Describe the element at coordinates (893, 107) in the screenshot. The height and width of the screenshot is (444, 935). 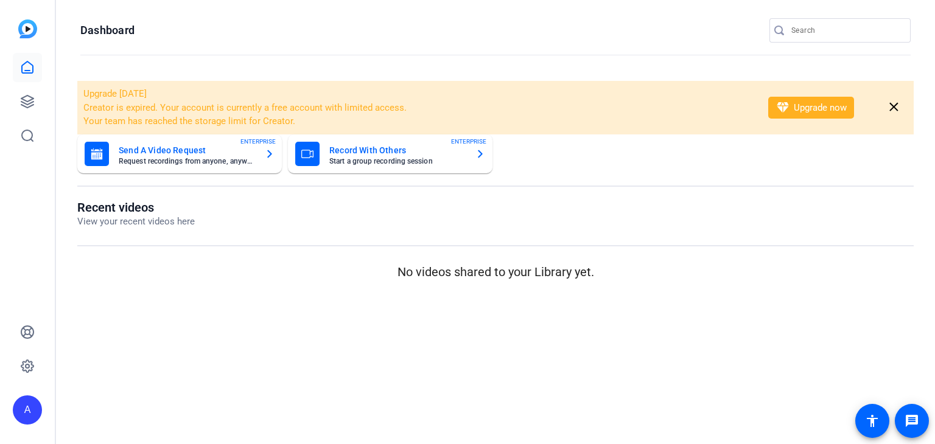
I see `mat-icon: close` at that location.